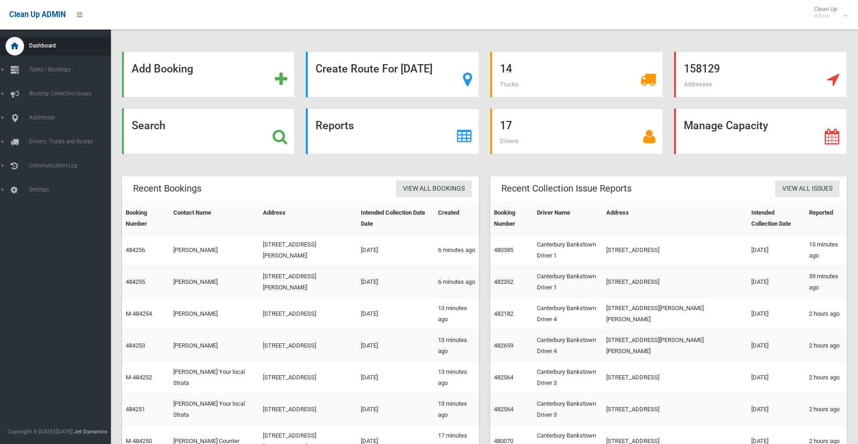  Describe the element at coordinates (334, 126) in the screenshot. I see `strong: Reports` at that location.